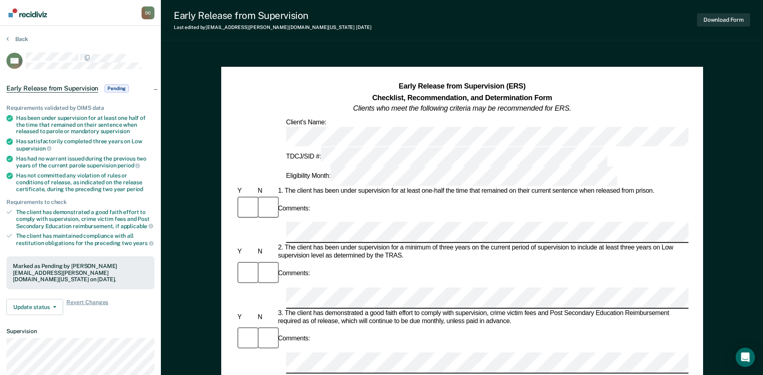  Describe the element at coordinates (17, 39) in the screenshot. I see `button: Back` at that location.